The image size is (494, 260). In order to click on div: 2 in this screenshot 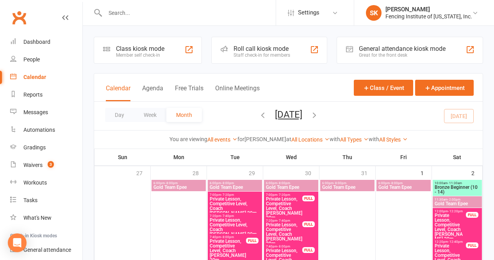, I will do `click(477, 172)`.